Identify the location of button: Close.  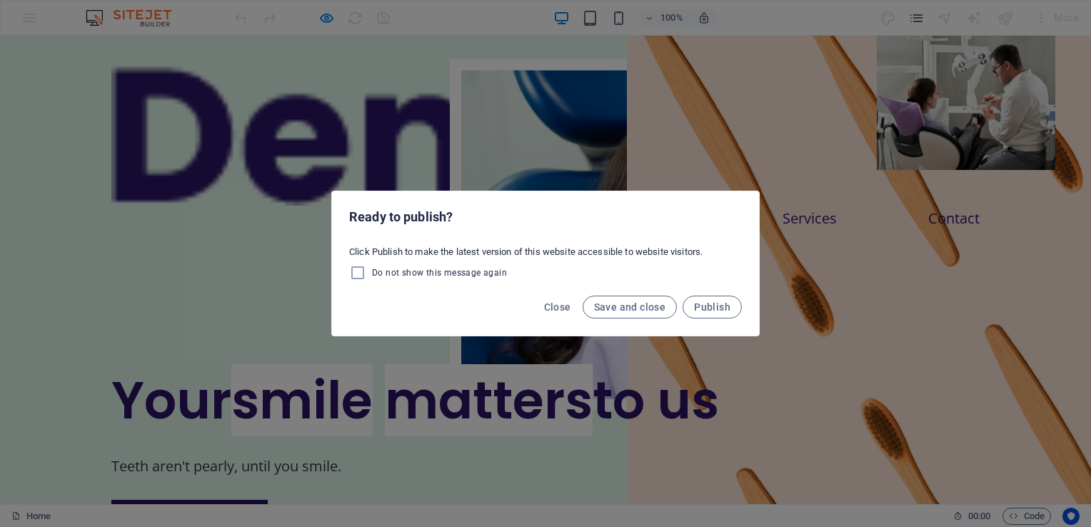
(558, 307).